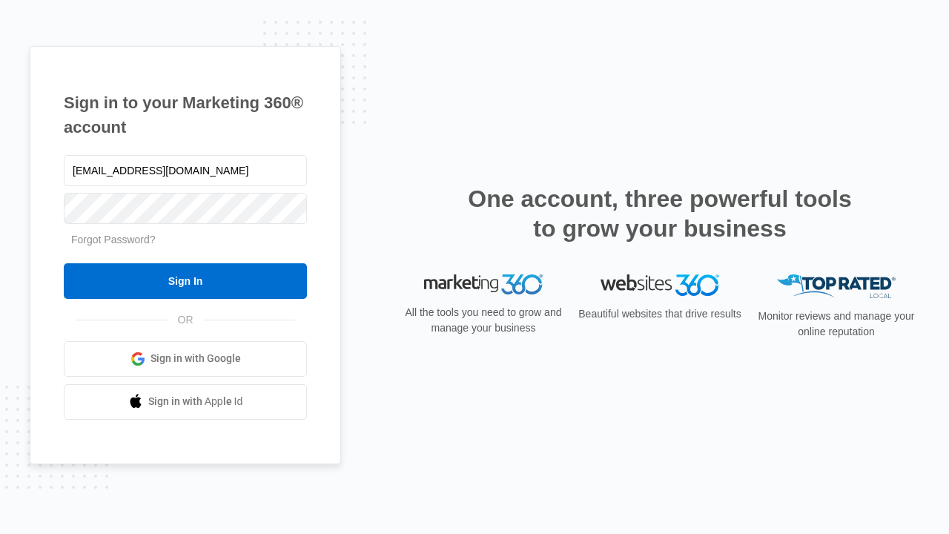 This screenshot has width=949, height=534. What do you see at coordinates (185, 170) in the screenshot?
I see `input: Email` at bounding box center [185, 170].